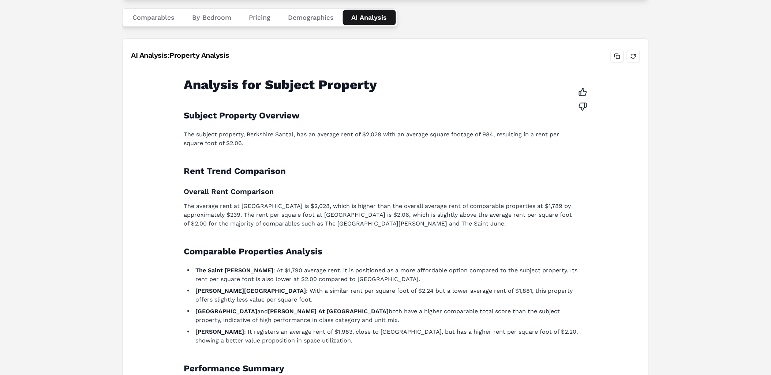  Describe the element at coordinates (154, 18) in the screenshot. I see `button: Comparables` at that location.